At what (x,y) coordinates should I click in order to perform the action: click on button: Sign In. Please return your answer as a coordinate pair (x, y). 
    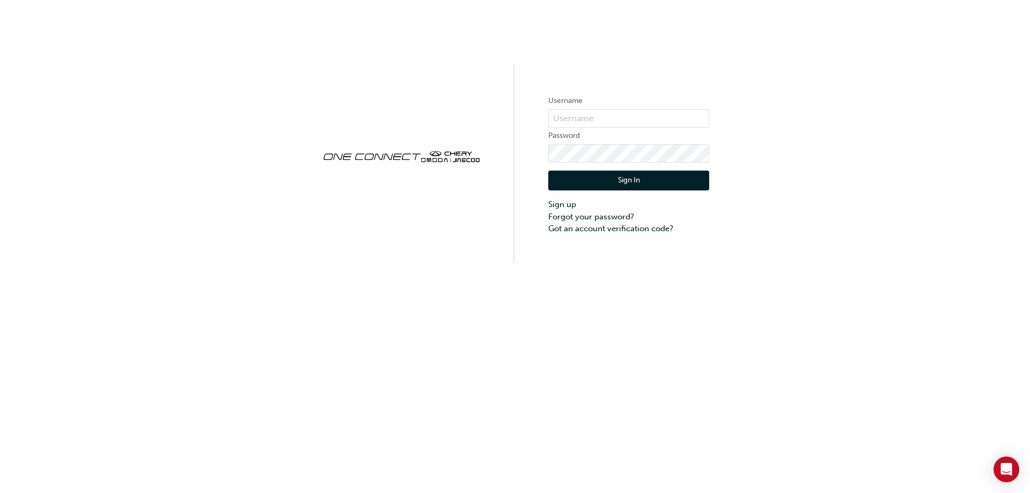
    Looking at the image, I should click on (628, 181).